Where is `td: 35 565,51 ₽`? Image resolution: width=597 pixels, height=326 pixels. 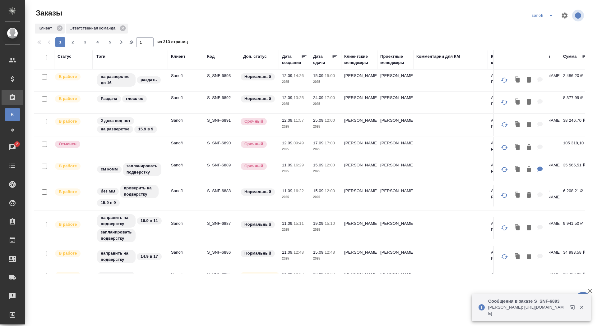 td: 35 565,51 ₽ is located at coordinates (575, 170).